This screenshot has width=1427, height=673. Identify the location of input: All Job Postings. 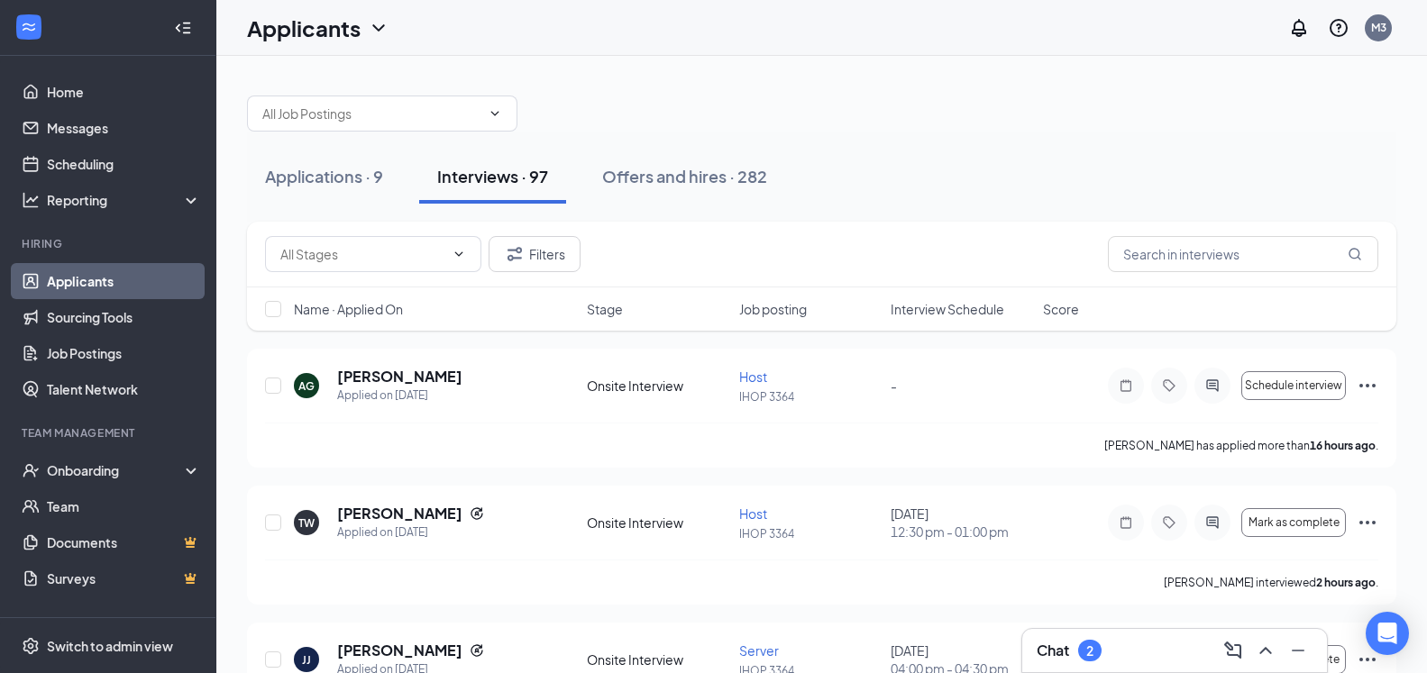
(371, 114).